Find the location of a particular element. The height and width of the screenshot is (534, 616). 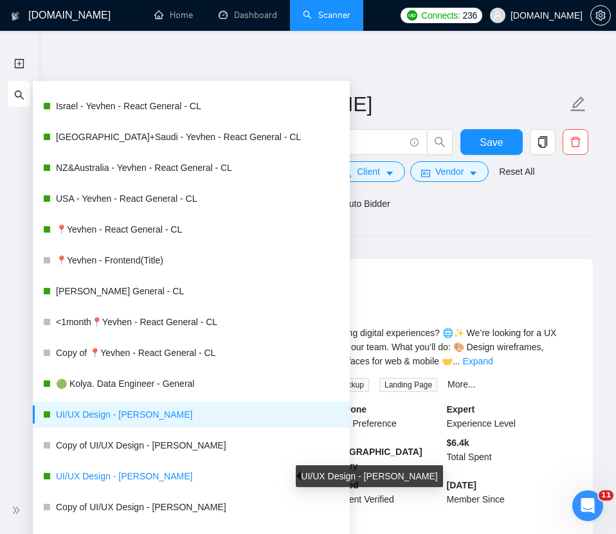

a: Copy of 📍Yevhen - React General - СL is located at coordinates (197, 353).